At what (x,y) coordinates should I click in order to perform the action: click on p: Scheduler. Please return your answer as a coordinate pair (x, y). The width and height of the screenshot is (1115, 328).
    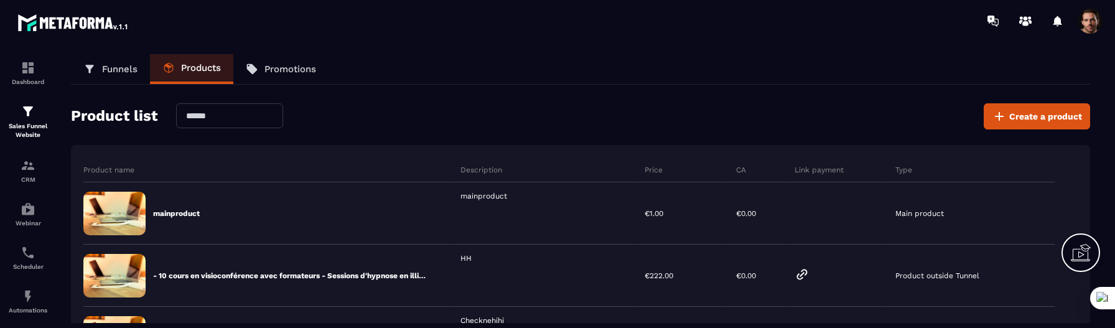
    Looking at the image, I should click on (28, 266).